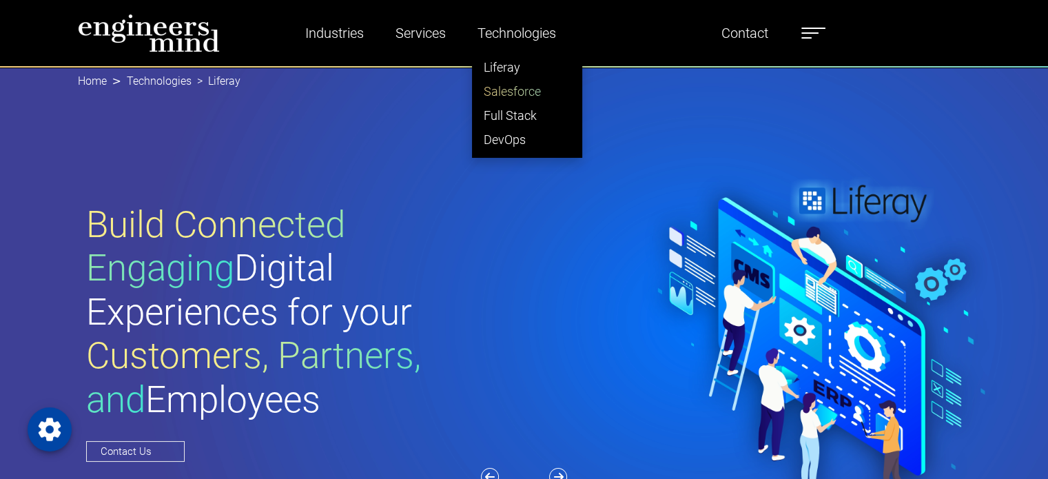 The image size is (1048, 479). I want to click on span: Customers, Partners, and, so click(254, 378).